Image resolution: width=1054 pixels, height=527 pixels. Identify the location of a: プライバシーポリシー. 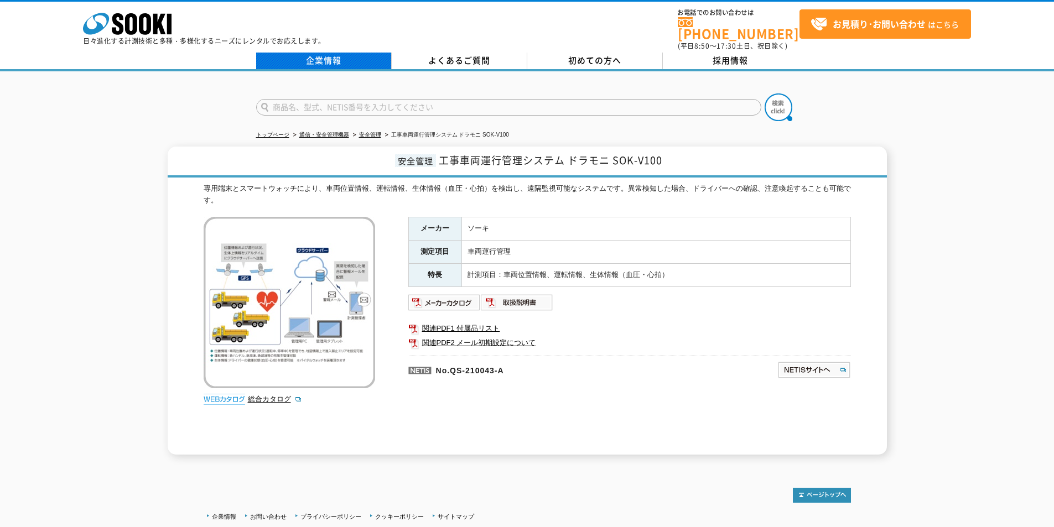
(331, 517).